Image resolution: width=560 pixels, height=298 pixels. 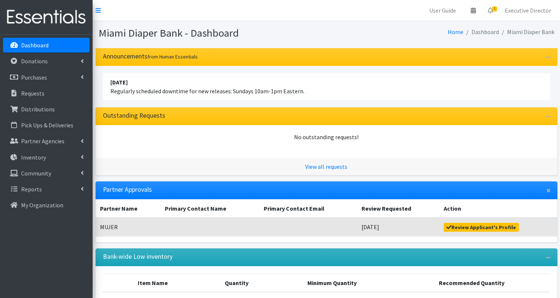 I want to click on p: Dashboard, so click(x=35, y=45).